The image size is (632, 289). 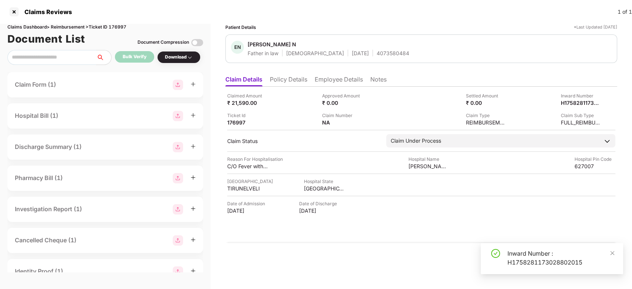 What do you see at coordinates (105, 27) in the screenshot?
I see `div: Claims Dashboard > Reimbursement > Ticket ID 176997` at bounding box center [105, 27].